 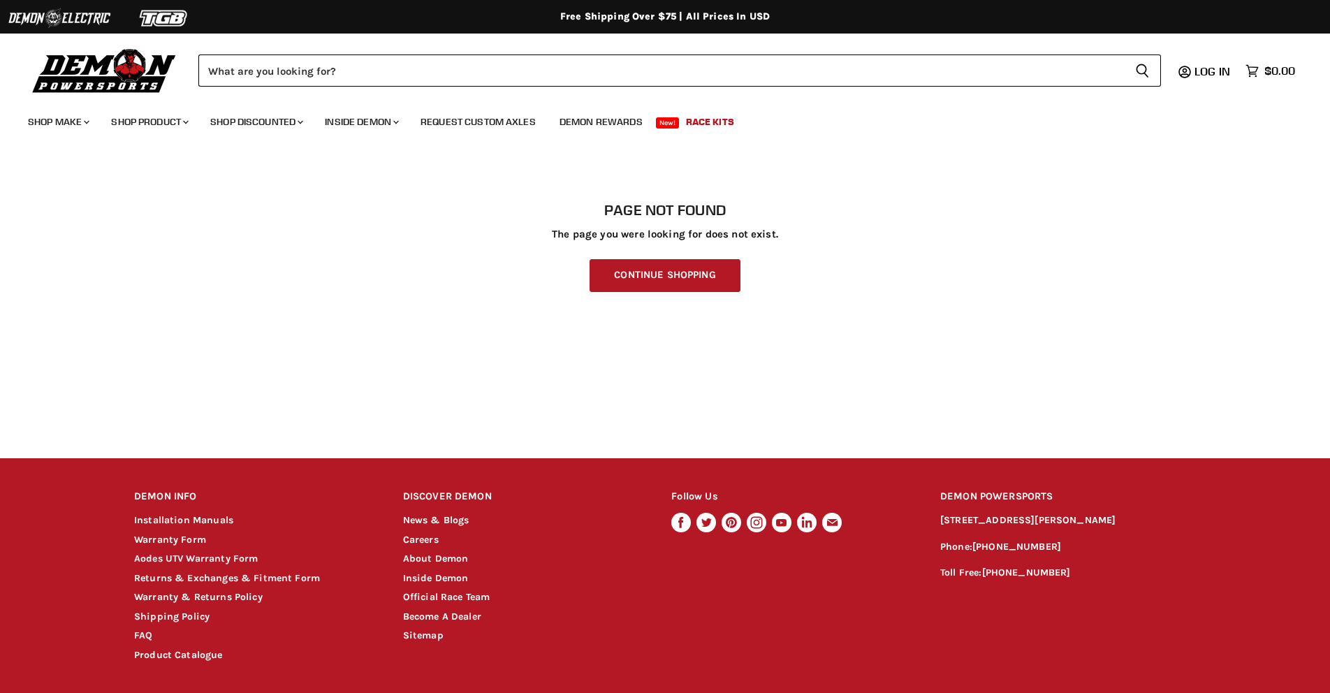 I want to click on a: Shipping Policy, so click(x=172, y=616).